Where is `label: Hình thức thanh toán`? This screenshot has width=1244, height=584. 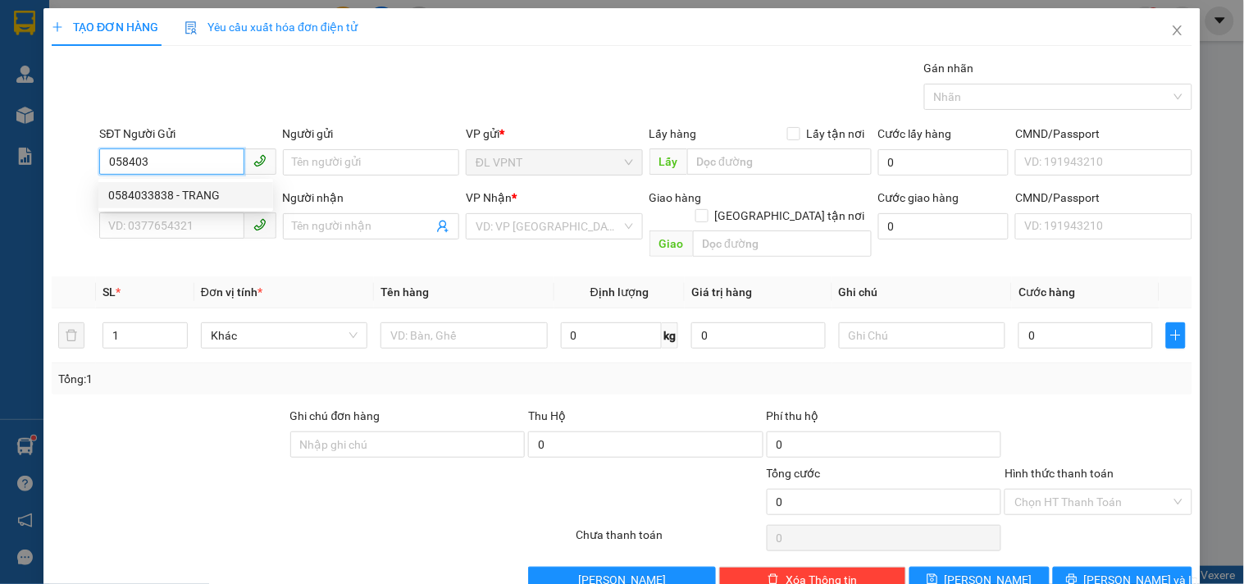 label: Hình thức thanh toán is located at coordinates (1059, 473).